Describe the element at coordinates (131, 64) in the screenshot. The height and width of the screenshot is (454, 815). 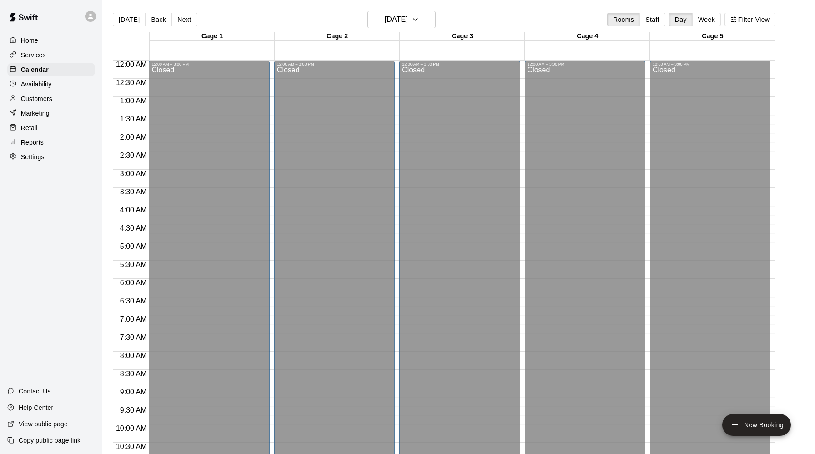
I see `span: 12:00 AM` at that location.